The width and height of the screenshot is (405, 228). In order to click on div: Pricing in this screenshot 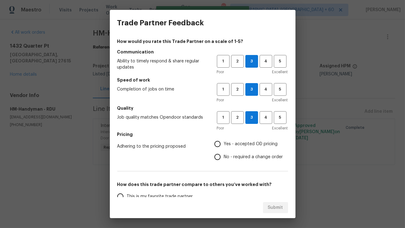, I will do `click(251, 151)`.